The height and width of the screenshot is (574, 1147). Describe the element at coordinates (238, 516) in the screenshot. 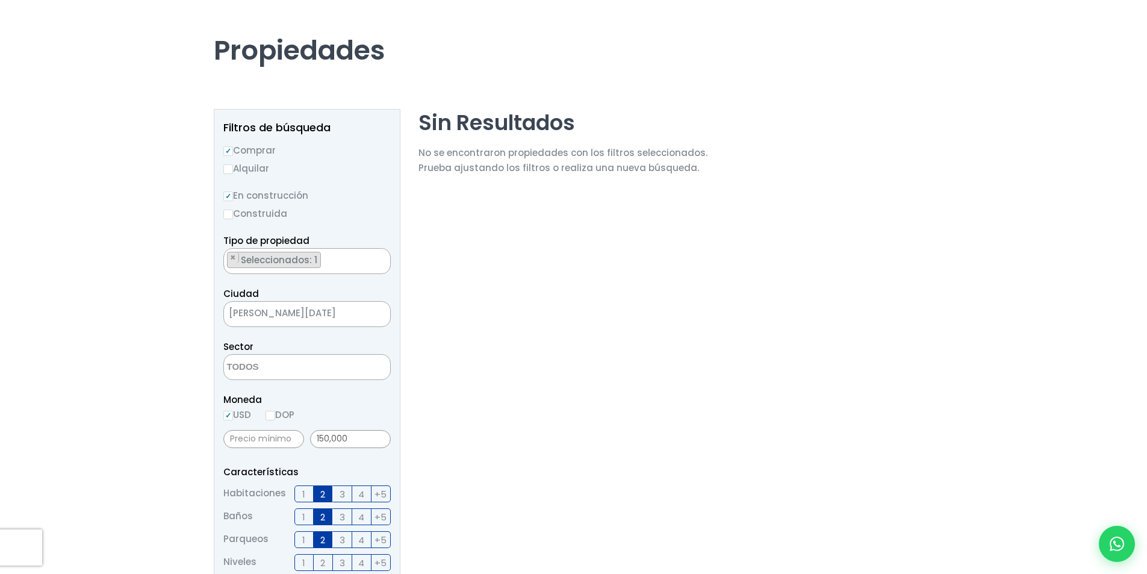

I see `span: Baños` at that location.